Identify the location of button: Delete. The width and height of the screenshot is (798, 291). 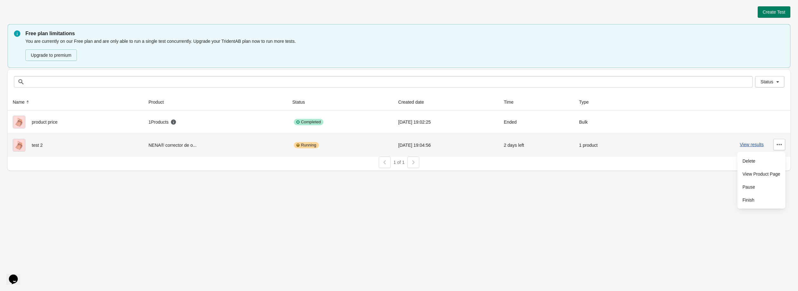
(761, 161).